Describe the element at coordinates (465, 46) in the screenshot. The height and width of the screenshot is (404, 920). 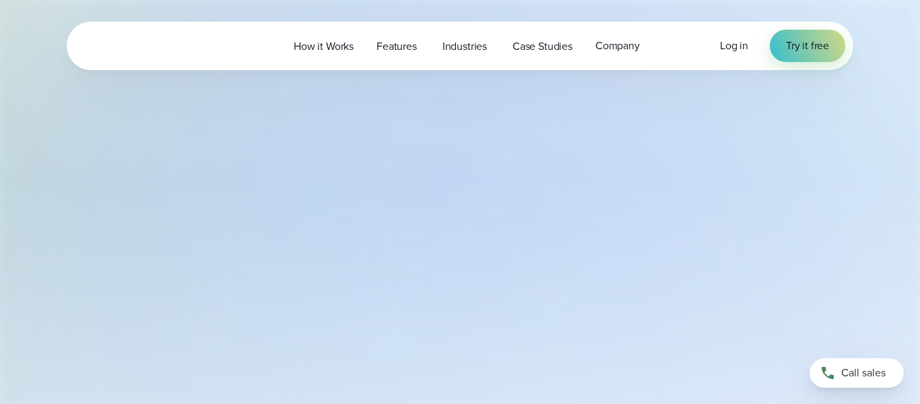
I see `span: Industries` at that location.